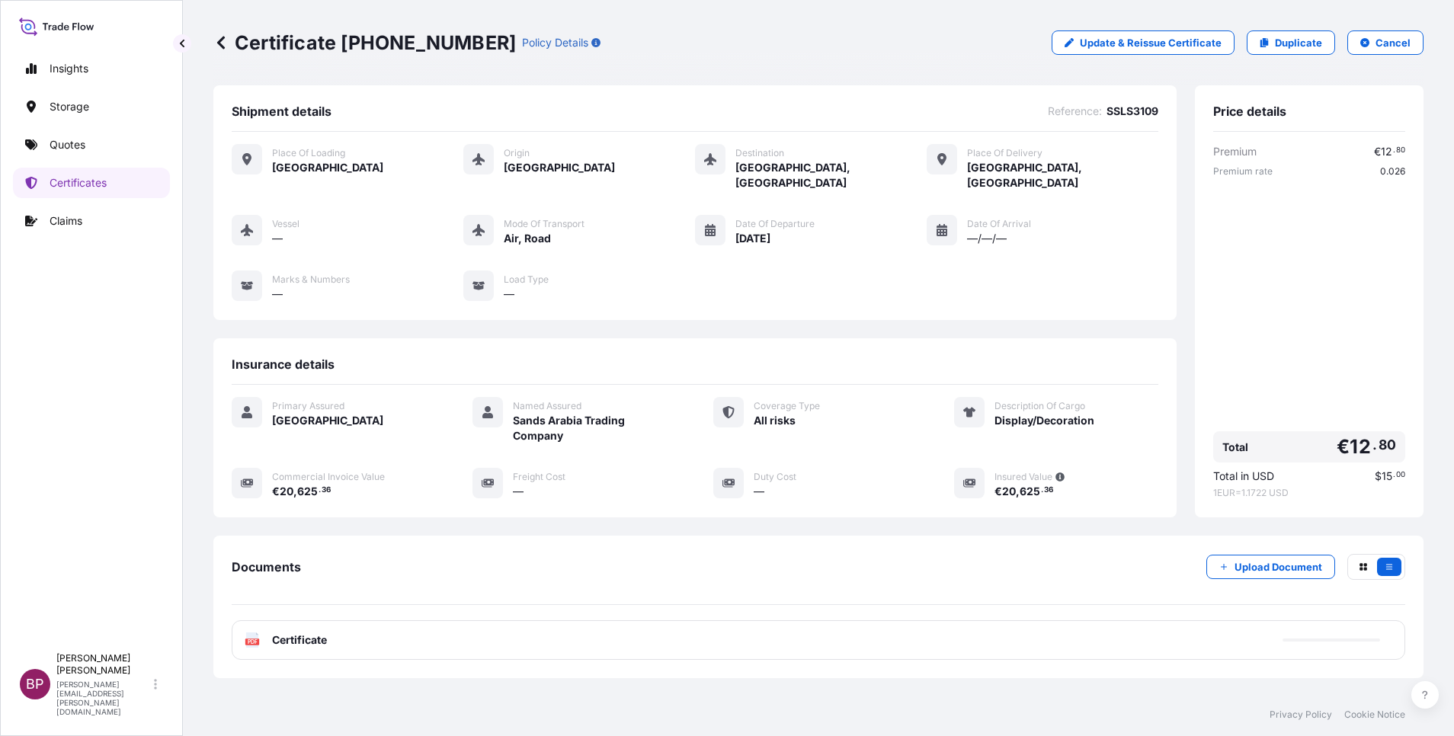 The width and height of the screenshot is (1454, 736). Describe the element at coordinates (35, 684) in the screenshot. I see `span: BP` at that location.